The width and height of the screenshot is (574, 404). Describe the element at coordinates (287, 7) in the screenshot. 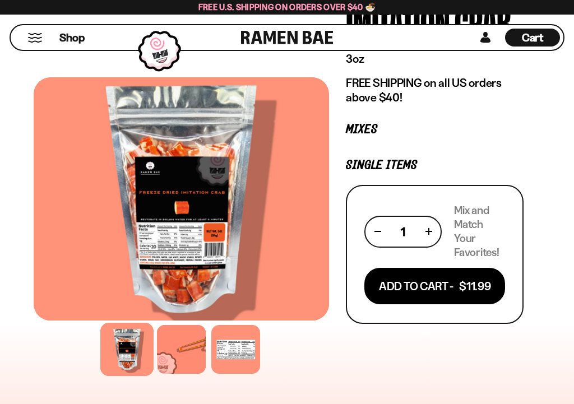

I see `span: Free U.S. Shipping on Orders over $40 🍜` at that location.